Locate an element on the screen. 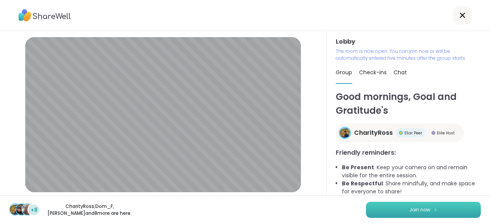  span: Join now is located at coordinates (419, 210).